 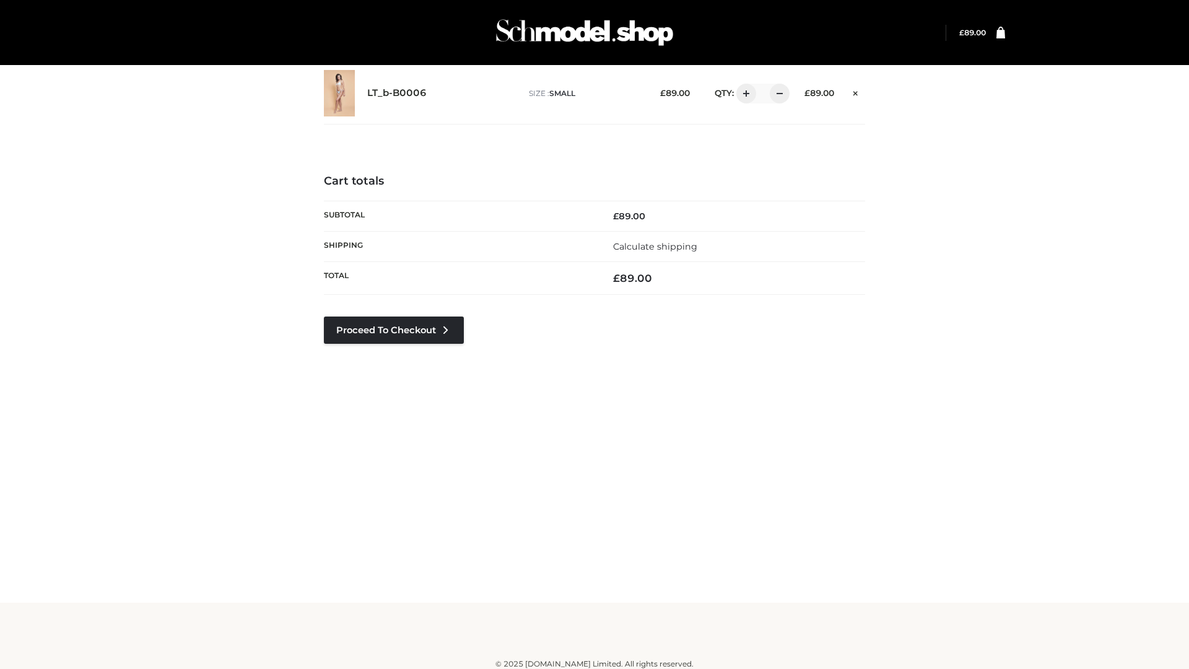 I want to click on a: Remove this item, so click(x=856, y=92).